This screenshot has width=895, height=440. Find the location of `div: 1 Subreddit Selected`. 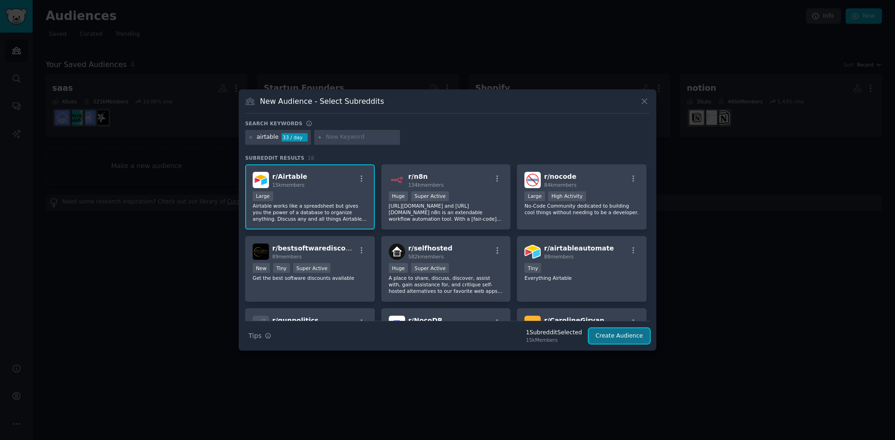

div: 1 Subreddit Selected is located at coordinates (554, 333).